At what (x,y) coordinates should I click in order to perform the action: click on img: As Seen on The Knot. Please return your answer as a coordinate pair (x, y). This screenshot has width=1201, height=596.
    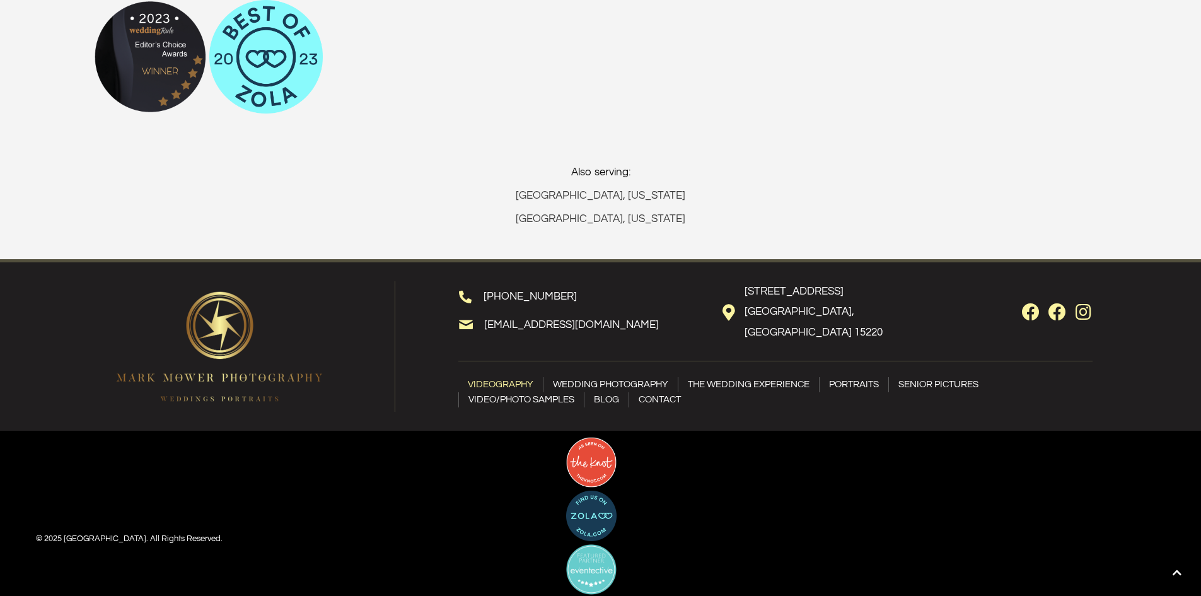
    Looking at the image, I should click on (591, 462).